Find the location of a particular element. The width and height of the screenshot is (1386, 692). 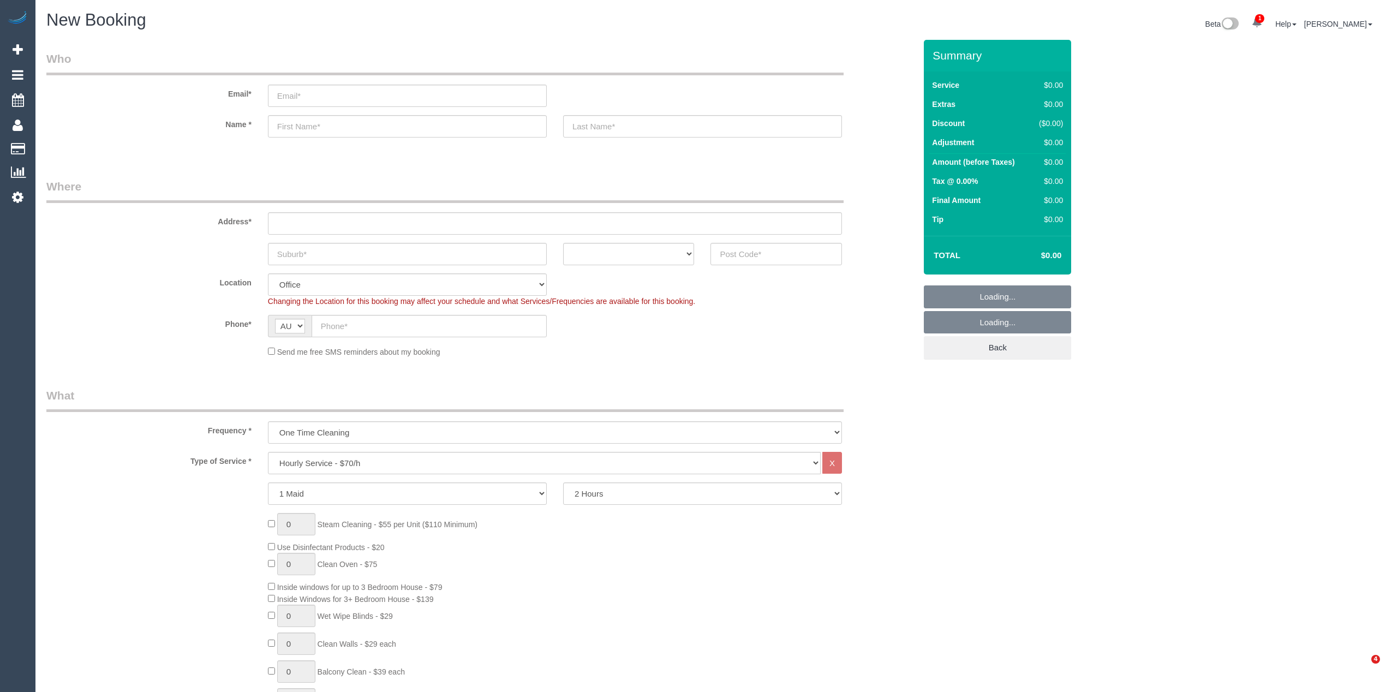

label: Extras is located at coordinates (944, 104).